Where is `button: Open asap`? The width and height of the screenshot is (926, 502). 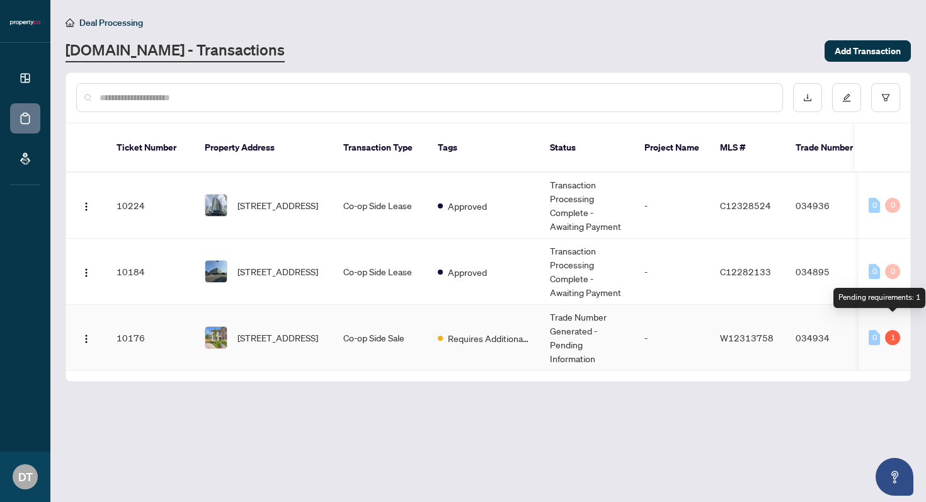
button: Open asap is located at coordinates (894, 477).